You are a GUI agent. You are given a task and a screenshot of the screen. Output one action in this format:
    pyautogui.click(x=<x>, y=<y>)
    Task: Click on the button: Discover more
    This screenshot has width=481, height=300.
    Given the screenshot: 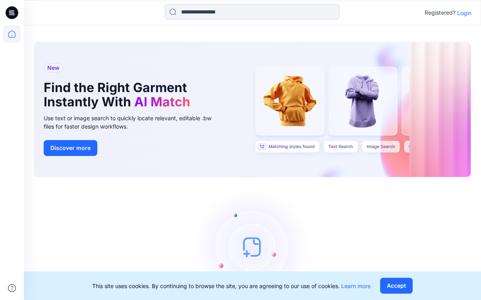 What is the action you would take?
    pyautogui.click(x=70, y=148)
    